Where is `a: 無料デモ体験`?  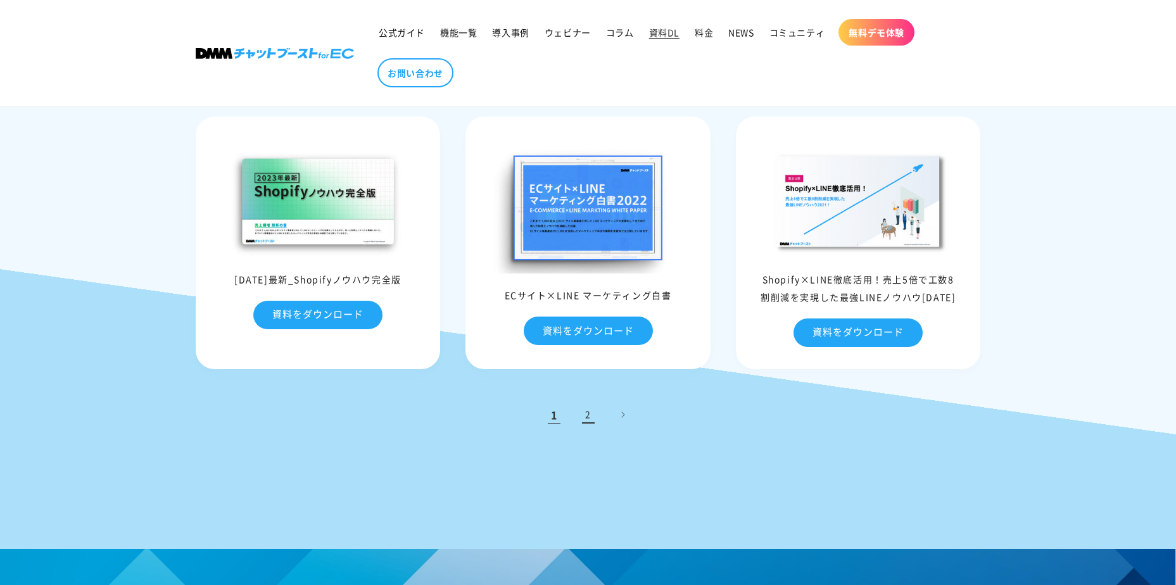
a: 無料デモ体験 is located at coordinates (876, 32).